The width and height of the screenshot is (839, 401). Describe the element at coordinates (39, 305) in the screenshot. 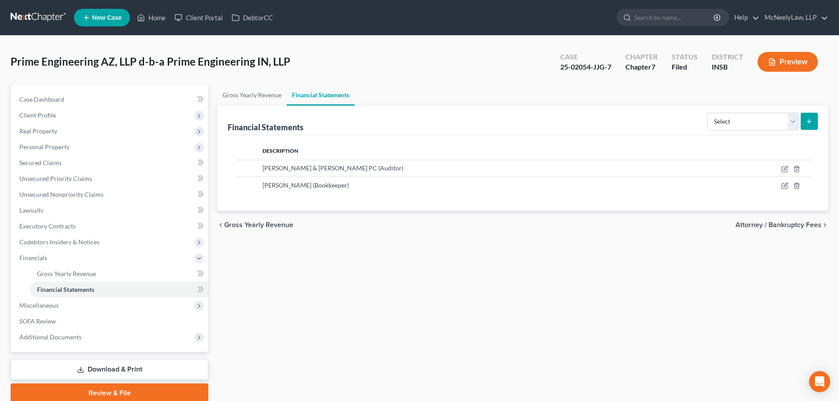

I see `span: Miscellaneous` at that location.